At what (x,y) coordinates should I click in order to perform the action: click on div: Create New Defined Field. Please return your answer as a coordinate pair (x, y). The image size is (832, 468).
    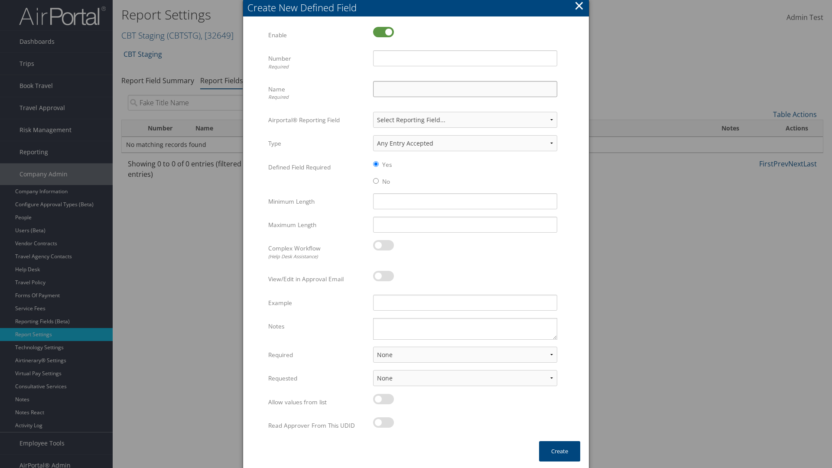
    Looking at the image, I should click on (418, 7).